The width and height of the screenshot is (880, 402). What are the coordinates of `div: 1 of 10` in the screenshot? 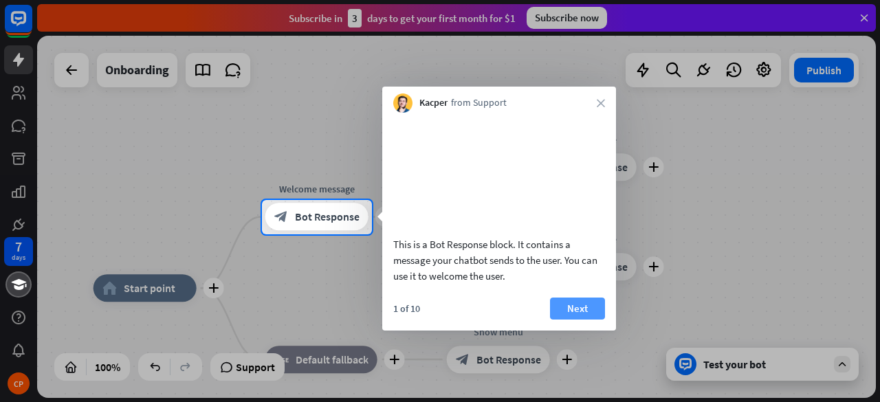 It's located at (406, 309).